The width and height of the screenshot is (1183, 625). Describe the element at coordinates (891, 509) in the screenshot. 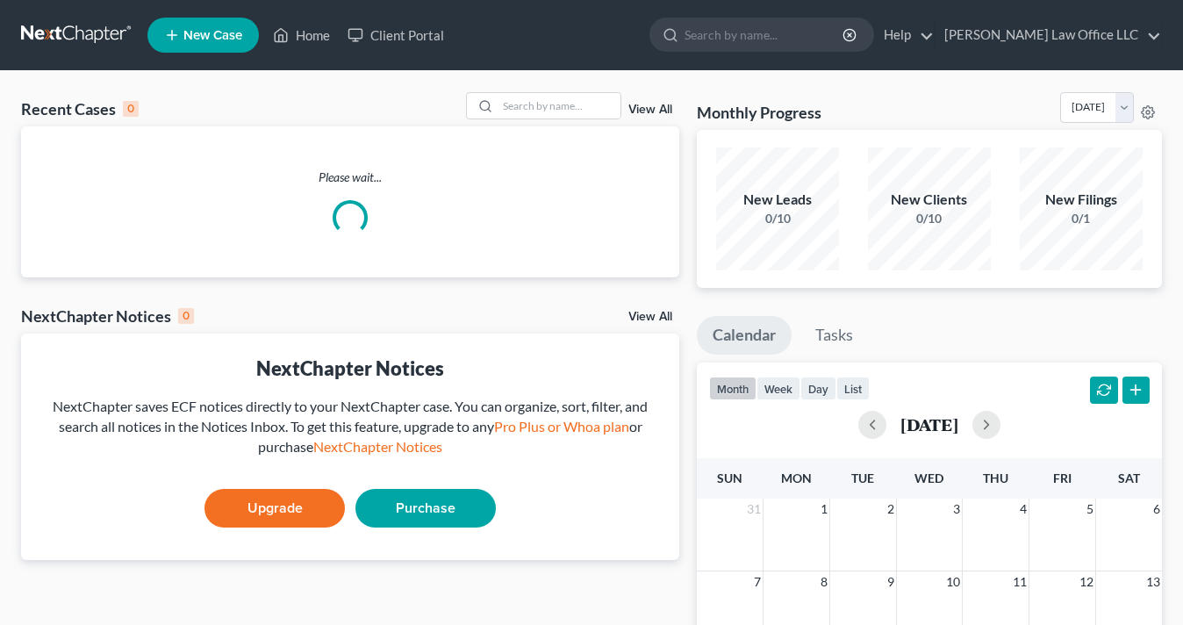

I see `span: 2` at that location.